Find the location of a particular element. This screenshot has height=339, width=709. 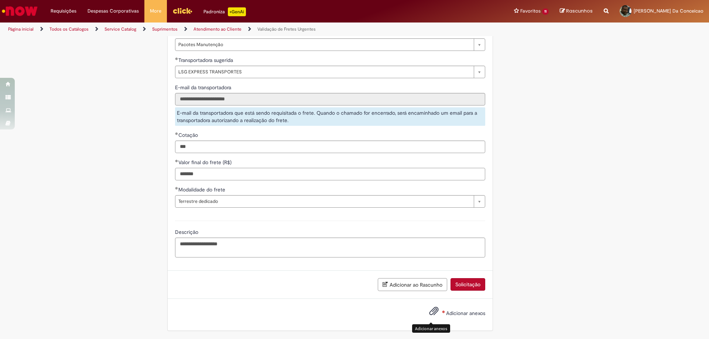

a: Service Catalog is located at coordinates (120, 29).